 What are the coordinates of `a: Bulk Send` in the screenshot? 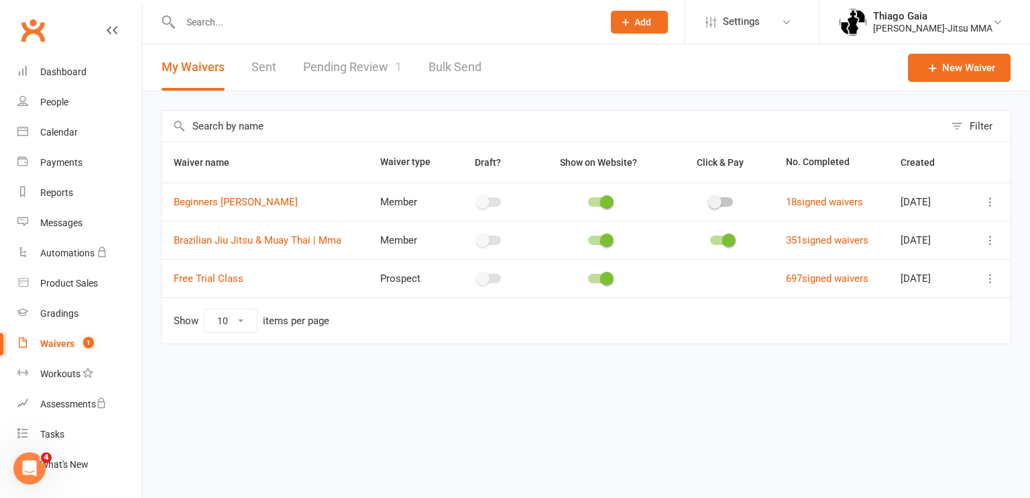 It's located at (455, 67).